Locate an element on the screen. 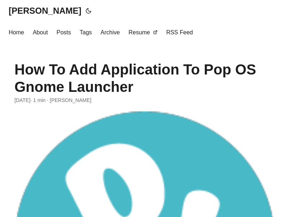  span: Tags is located at coordinates (86, 32).